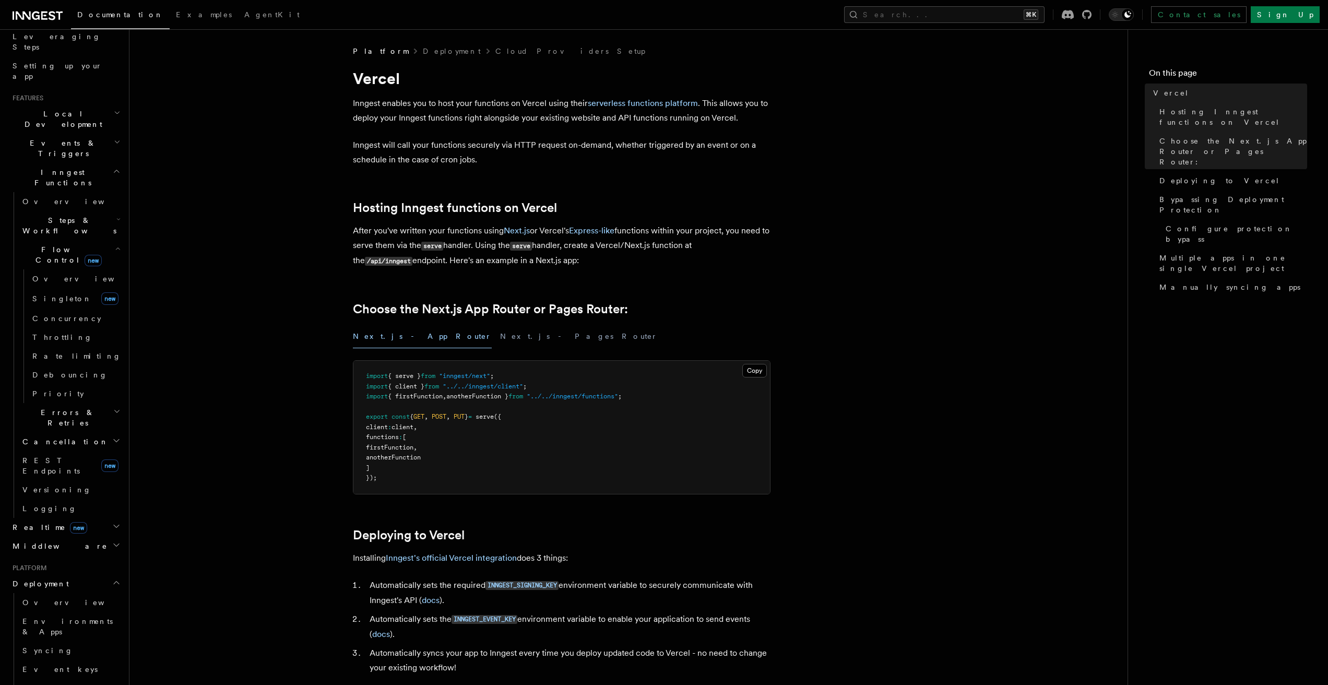  Describe the element at coordinates (1220, 181) in the screenshot. I see `span: Deploying to Vercel` at that location.